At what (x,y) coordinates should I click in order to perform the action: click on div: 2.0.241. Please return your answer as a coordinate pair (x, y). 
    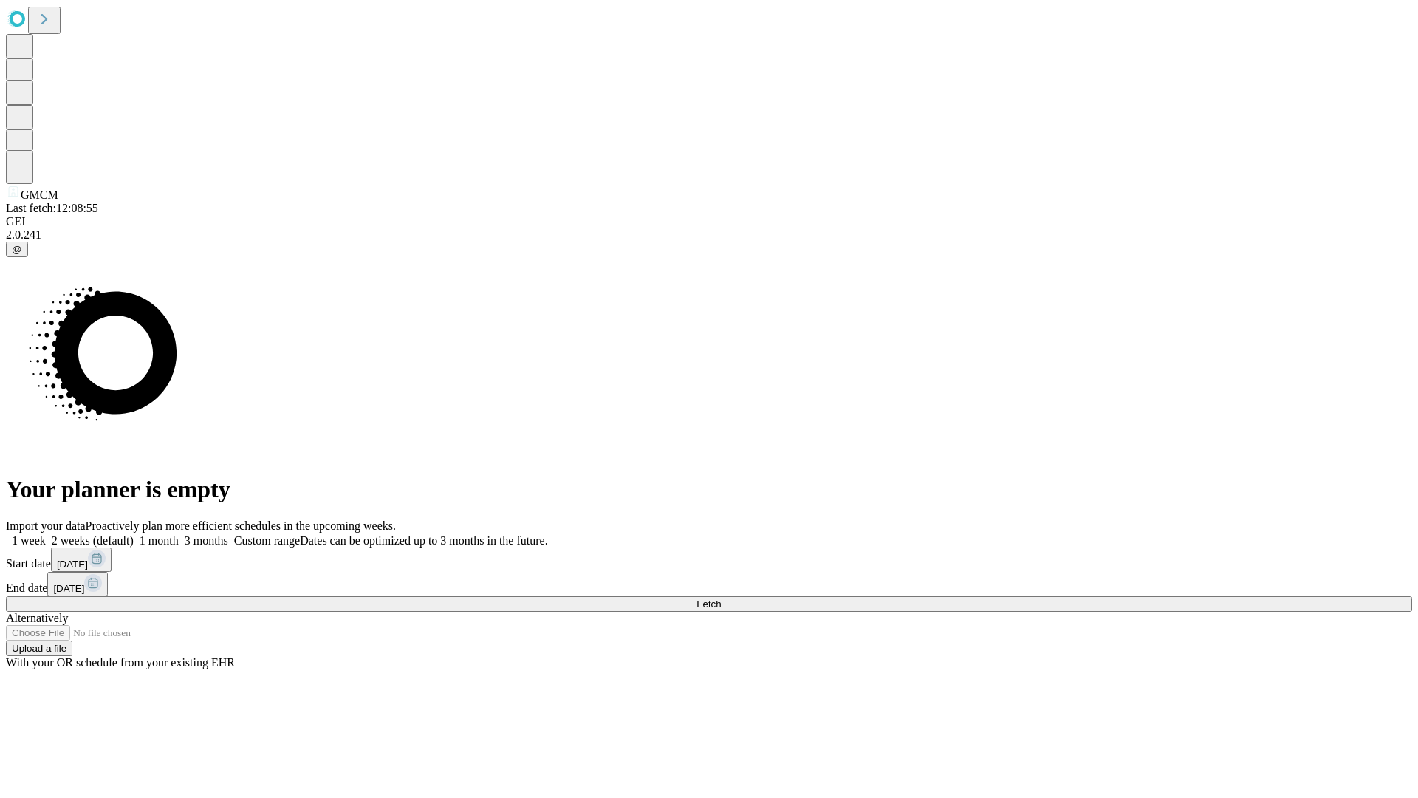
    Looking at the image, I should click on (709, 235).